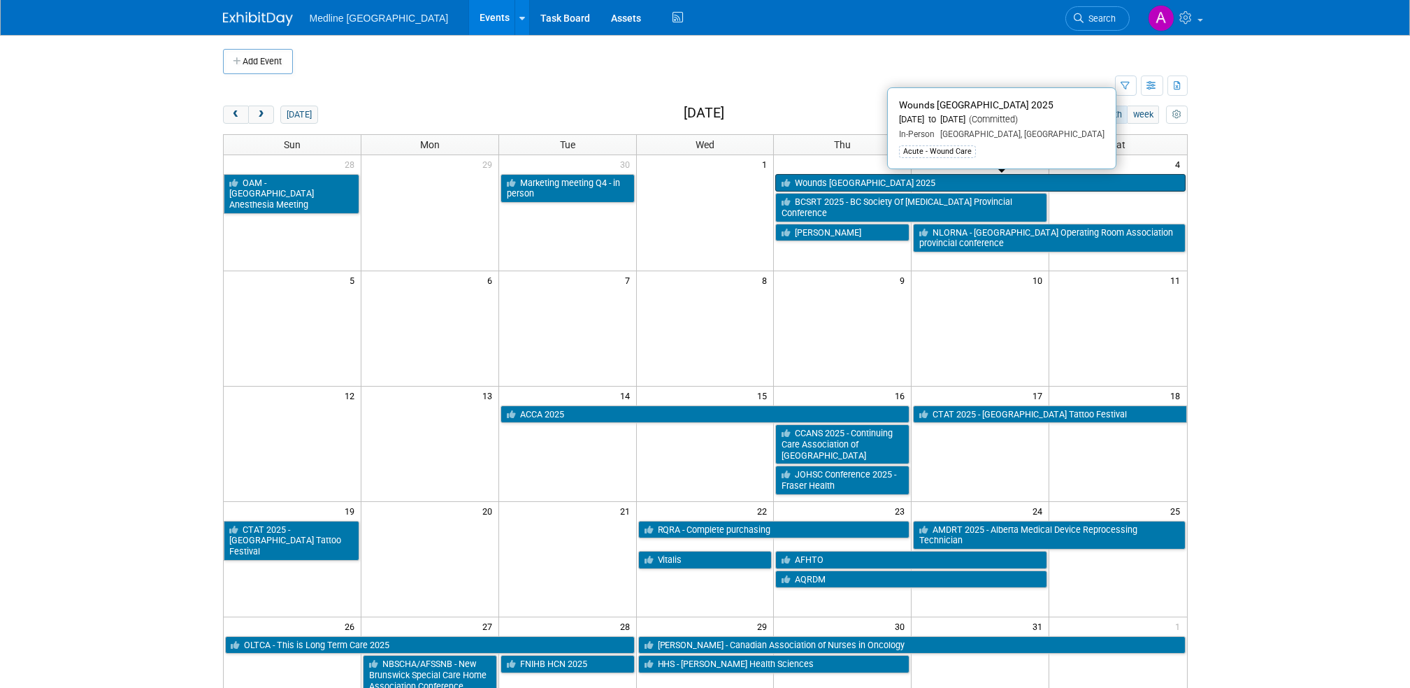  What do you see at coordinates (627, 395) in the screenshot?
I see `span: 14` at bounding box center [627, 395].